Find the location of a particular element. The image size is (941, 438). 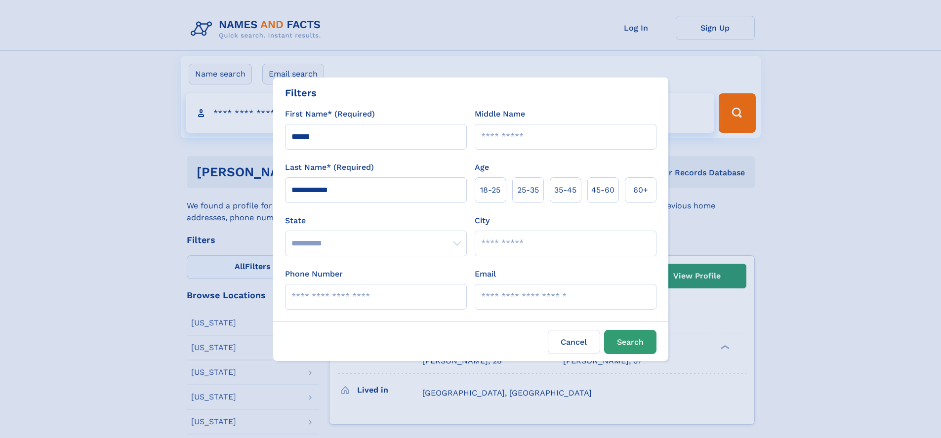

label: Cancel is located at coordinates (574, 342).